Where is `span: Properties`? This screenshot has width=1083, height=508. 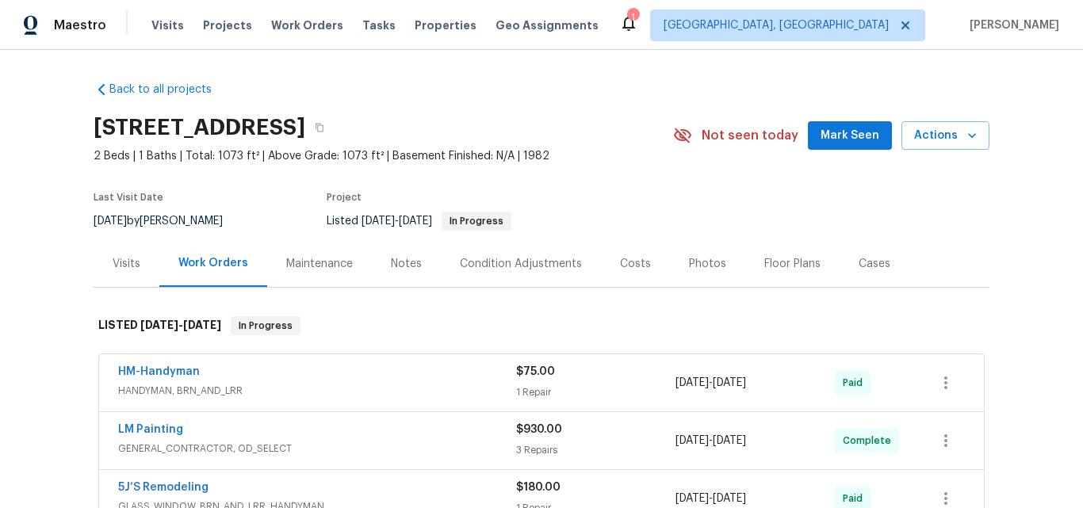 span: Properties is located at coordinates (445, 25).